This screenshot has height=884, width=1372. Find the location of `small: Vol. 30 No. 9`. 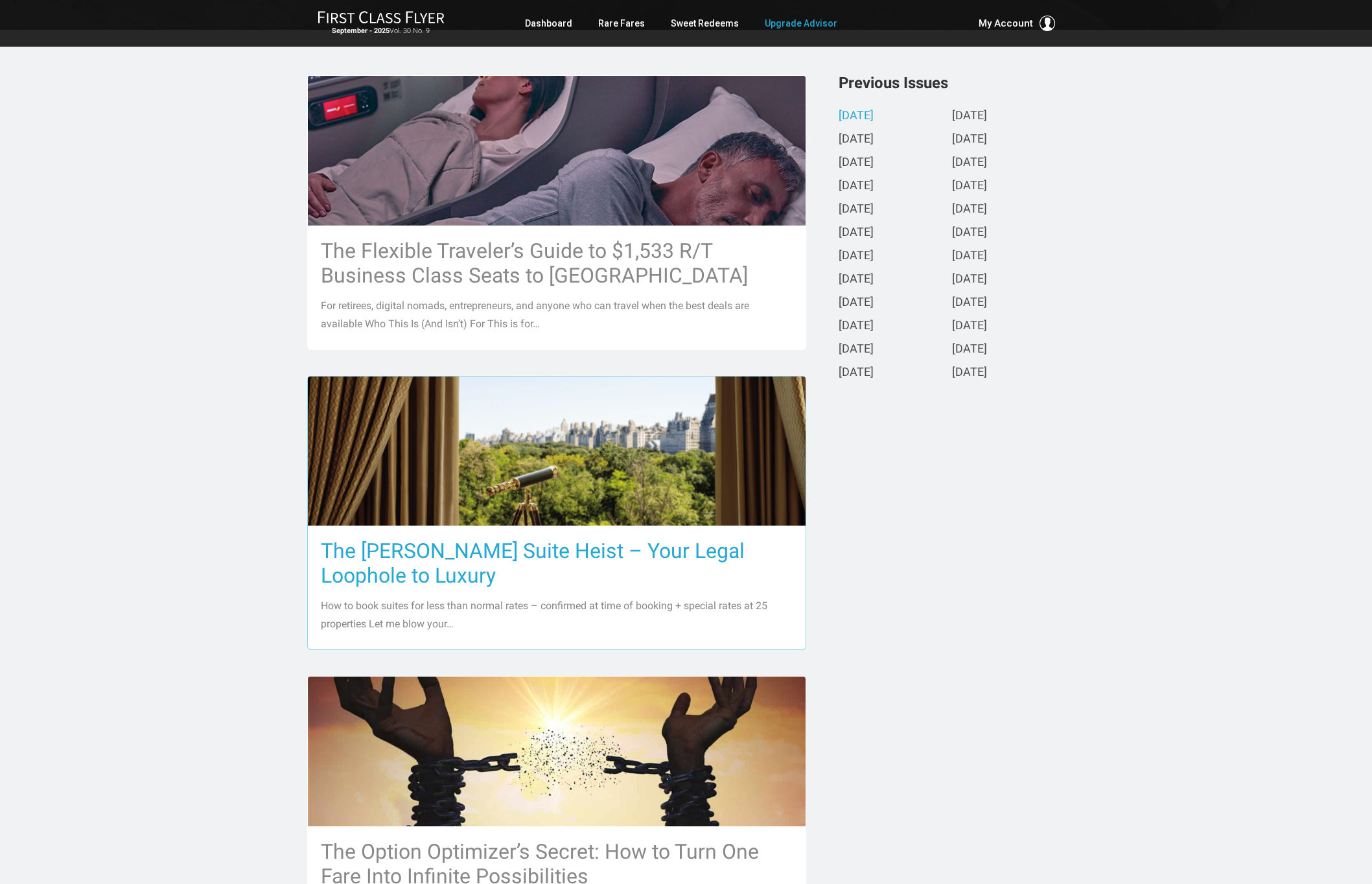

small: Vol. 30 No. 9 is located at coordinates (381, 31).